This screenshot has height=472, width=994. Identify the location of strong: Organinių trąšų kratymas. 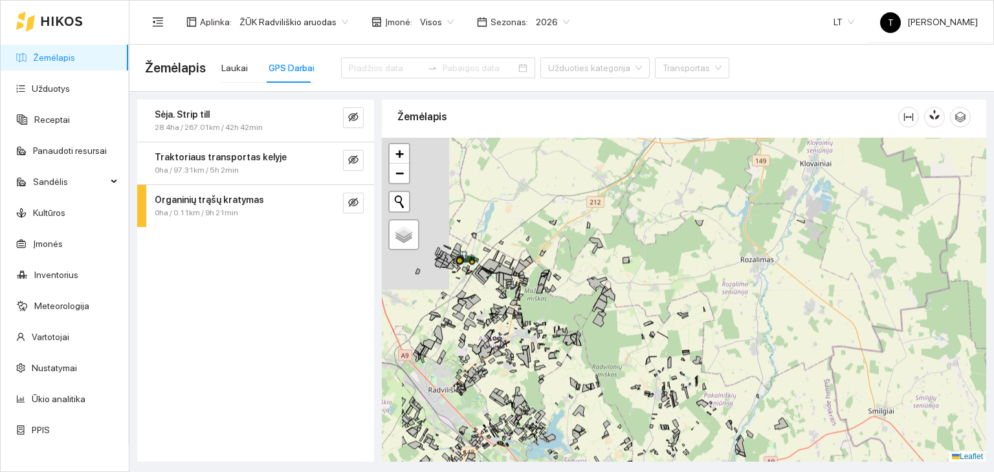
(209, 200).